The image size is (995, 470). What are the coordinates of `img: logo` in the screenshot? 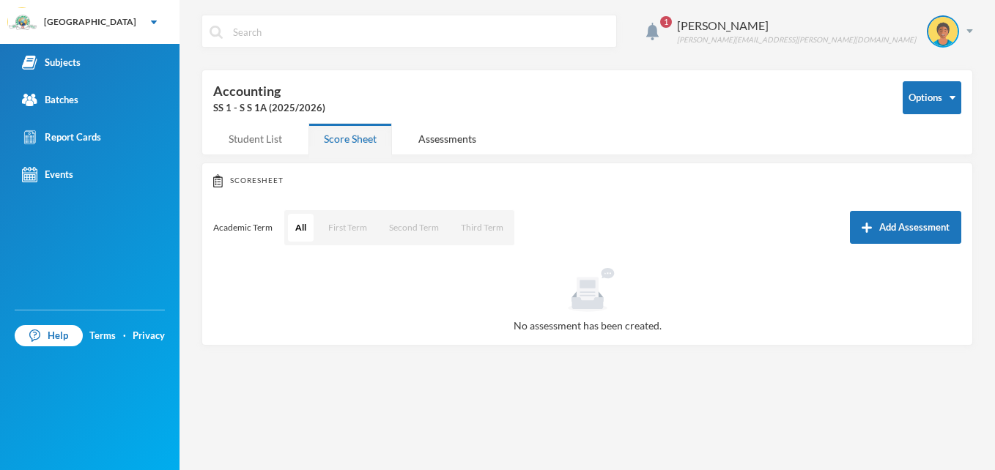 It's located at (23, 23).